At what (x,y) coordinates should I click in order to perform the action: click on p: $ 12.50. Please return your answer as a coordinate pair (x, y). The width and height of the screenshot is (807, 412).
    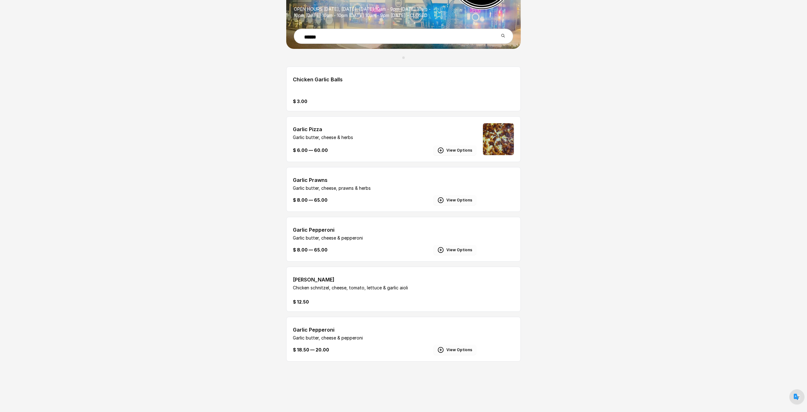
    Looking at the image, I should click on (301, 302).